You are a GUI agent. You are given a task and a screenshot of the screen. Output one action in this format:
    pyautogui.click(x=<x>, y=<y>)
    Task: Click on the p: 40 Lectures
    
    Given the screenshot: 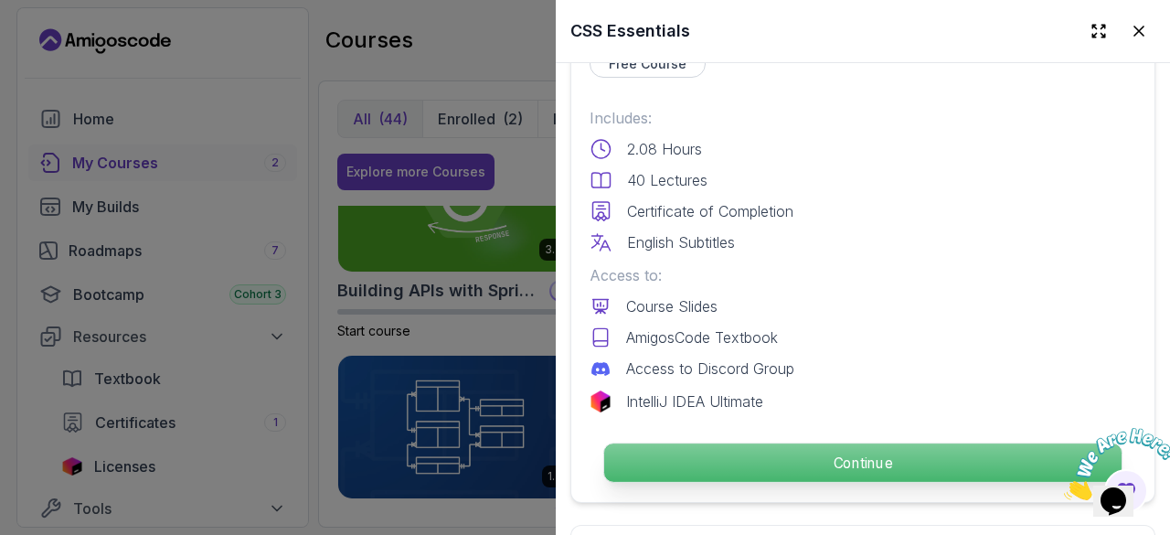 What is the action you would take?
    pyautogui.click(x=667, y=180)
    